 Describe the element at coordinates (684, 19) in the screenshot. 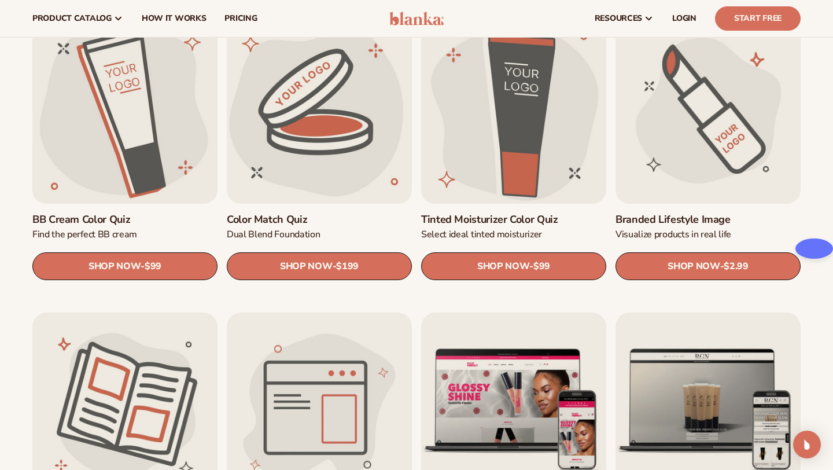

I see `span: LOGIN` at that location.